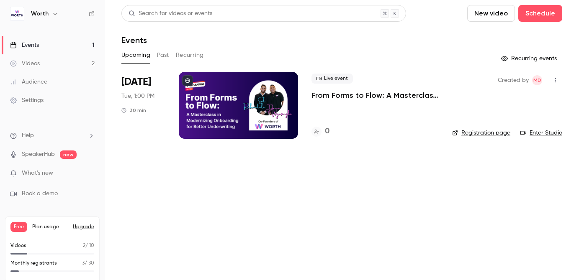 The width and height of the screenshot is (579, 280). I want to click on a: From Forms to Flow: A Masterclass in Modernizing Onboarding for Better Underwriting, so click(375, 95).